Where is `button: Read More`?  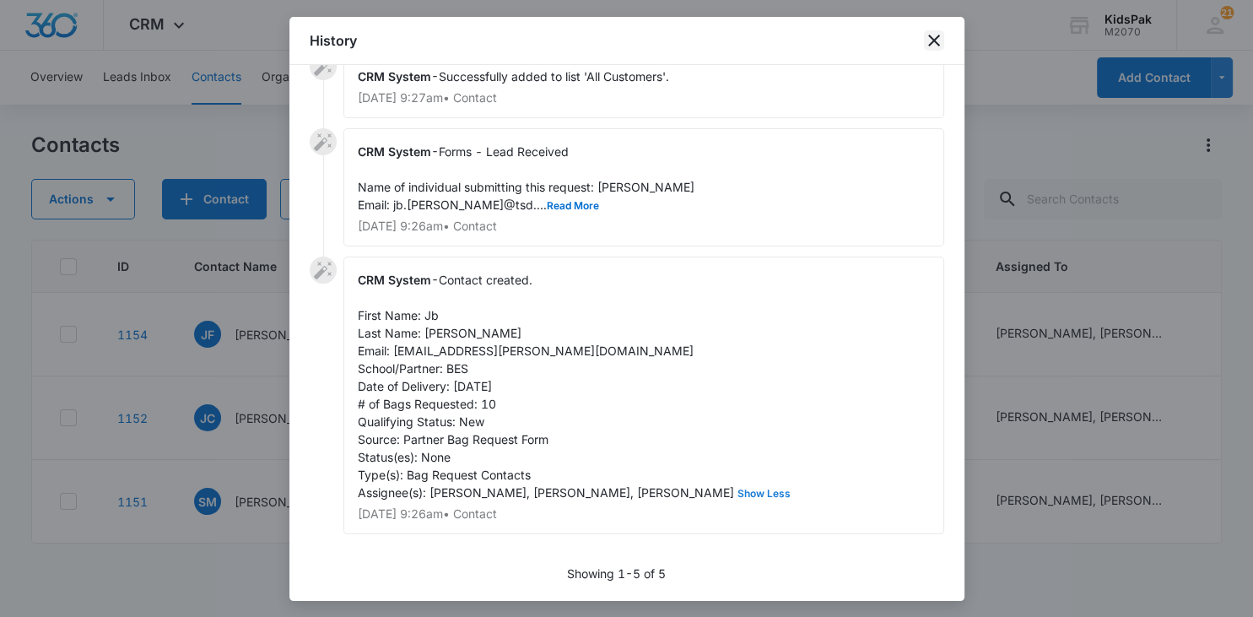
button: Read More is located at coordinates (573, 206).